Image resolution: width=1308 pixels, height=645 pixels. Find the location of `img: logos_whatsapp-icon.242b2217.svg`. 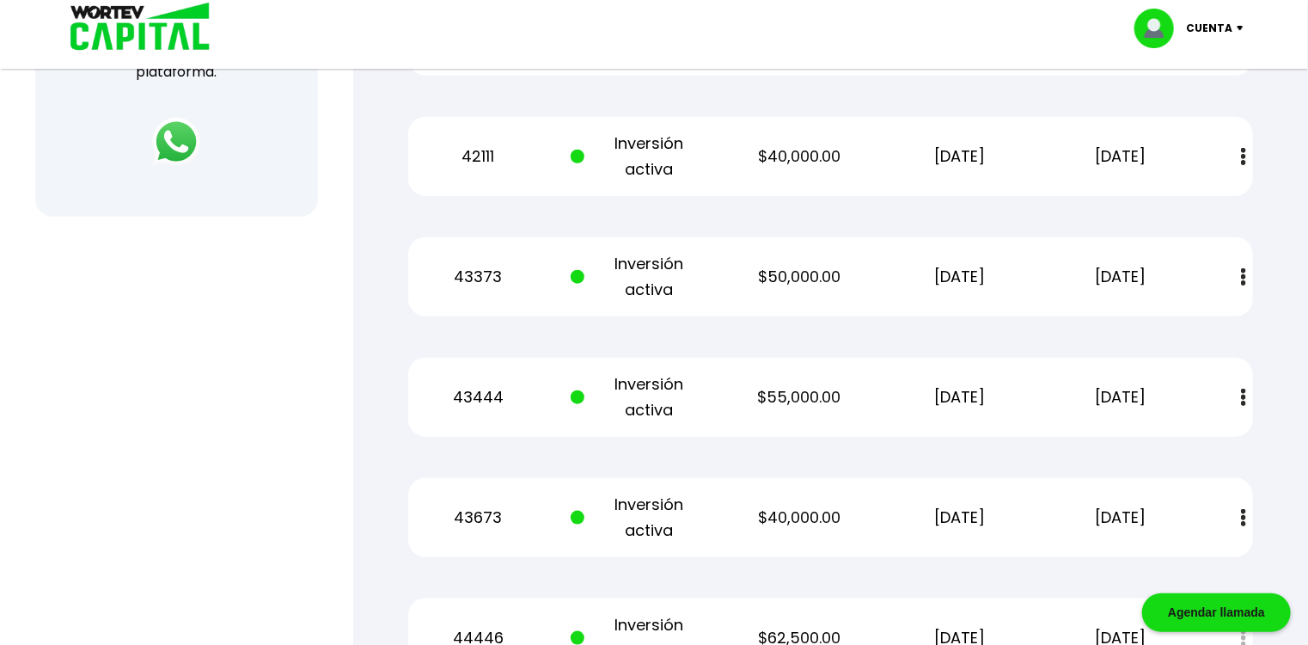

img: logos_whatsapp-icon.242b2217.svg is located at coordinates (176, 142).